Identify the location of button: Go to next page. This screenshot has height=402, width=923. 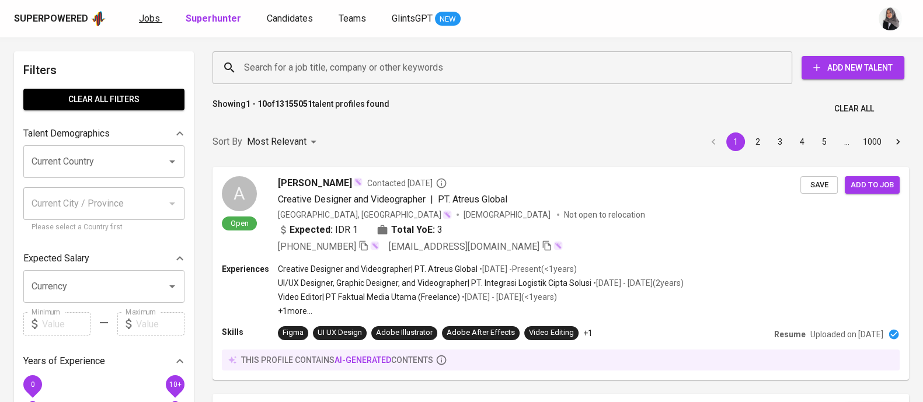
(898, 142).